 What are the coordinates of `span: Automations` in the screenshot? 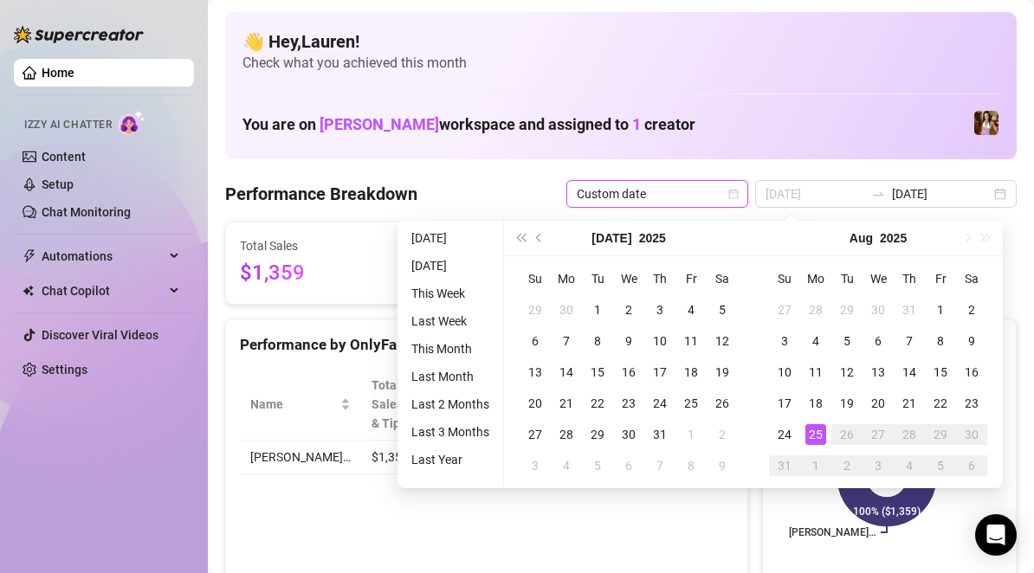 It's located at (103, 256).